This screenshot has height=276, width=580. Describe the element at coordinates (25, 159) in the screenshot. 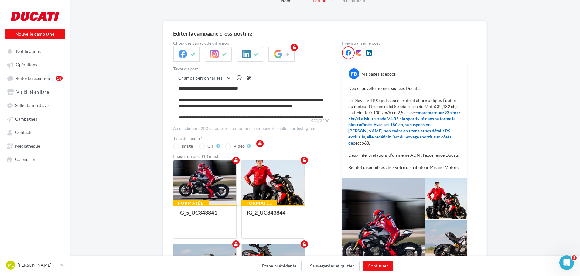

I see `span: Calendrier` at that location.